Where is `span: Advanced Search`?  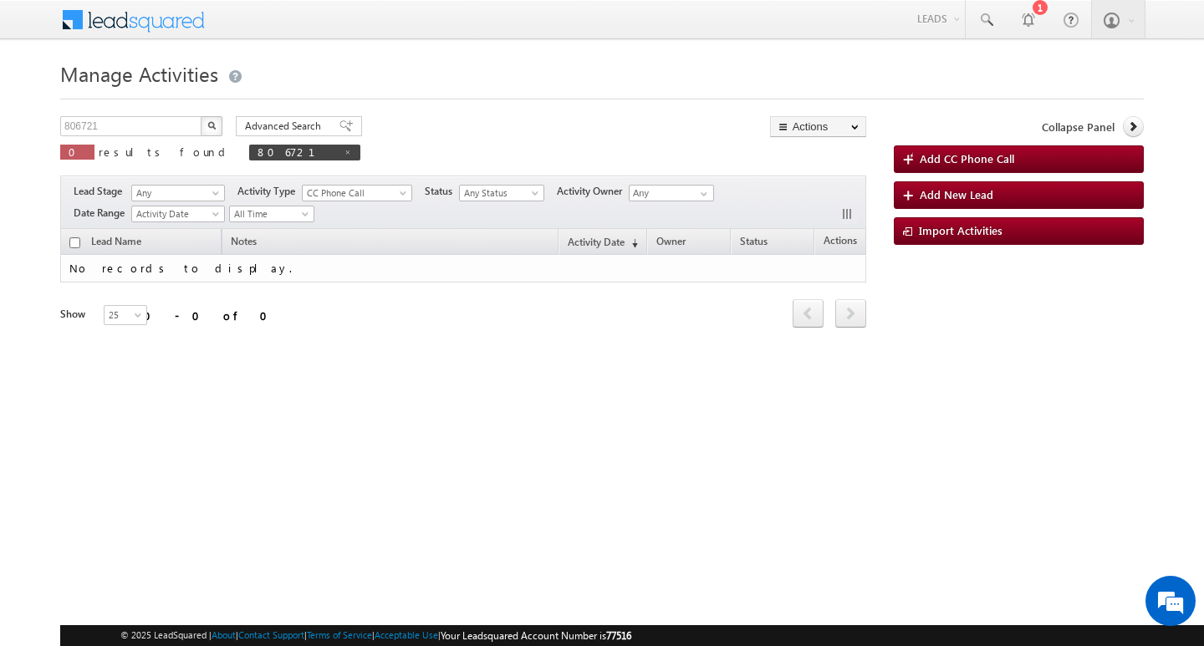 span: Advanced Search is located at coordinates (285, 126).